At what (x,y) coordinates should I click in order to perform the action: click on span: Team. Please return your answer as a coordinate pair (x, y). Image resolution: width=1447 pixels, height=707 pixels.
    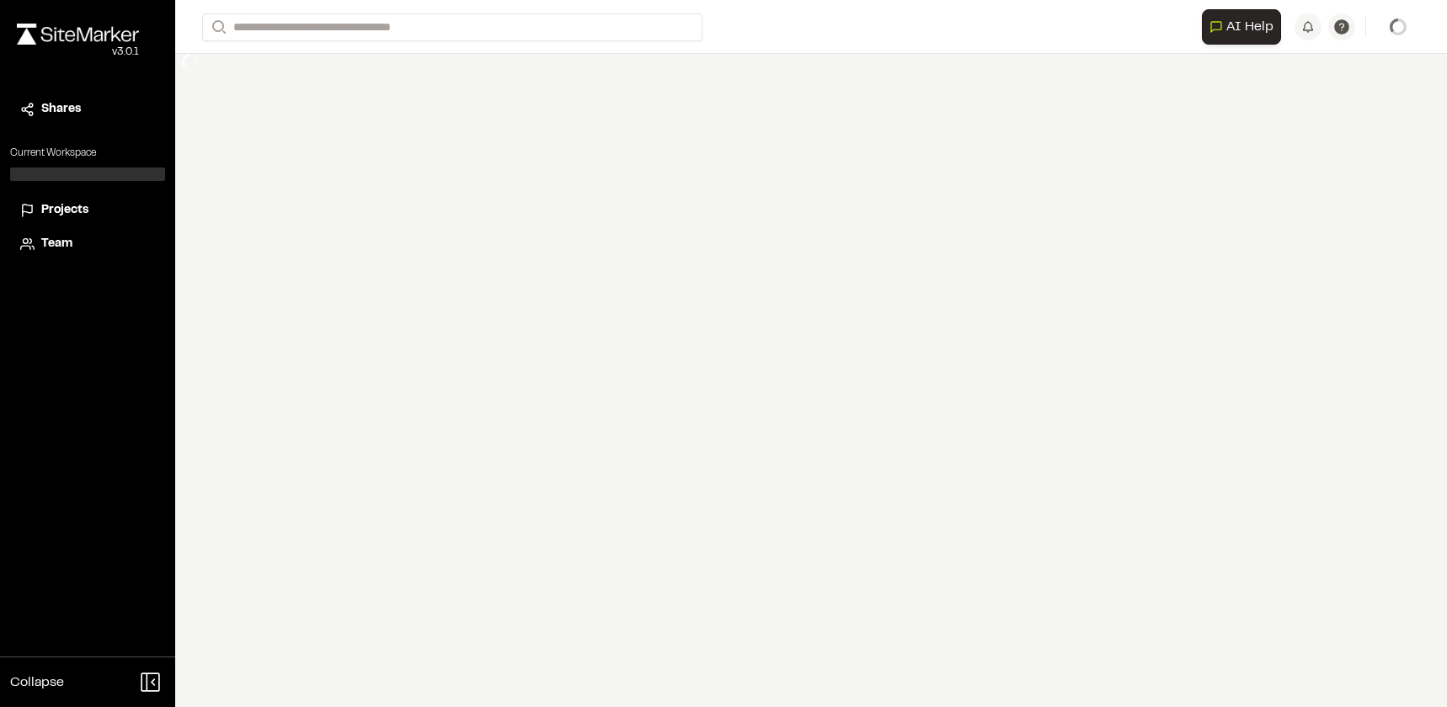
    Looking at the image, I should click on (56, 244).